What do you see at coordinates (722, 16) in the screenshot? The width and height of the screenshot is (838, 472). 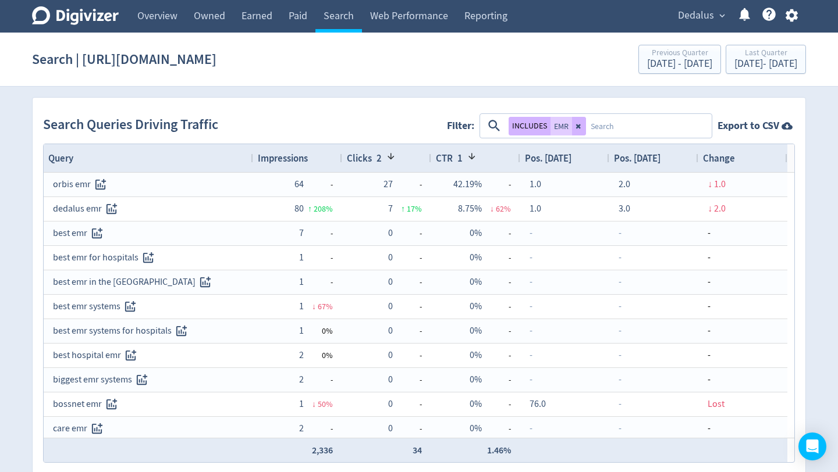 I see `span: expand_more` at bounding box center [722, 16].